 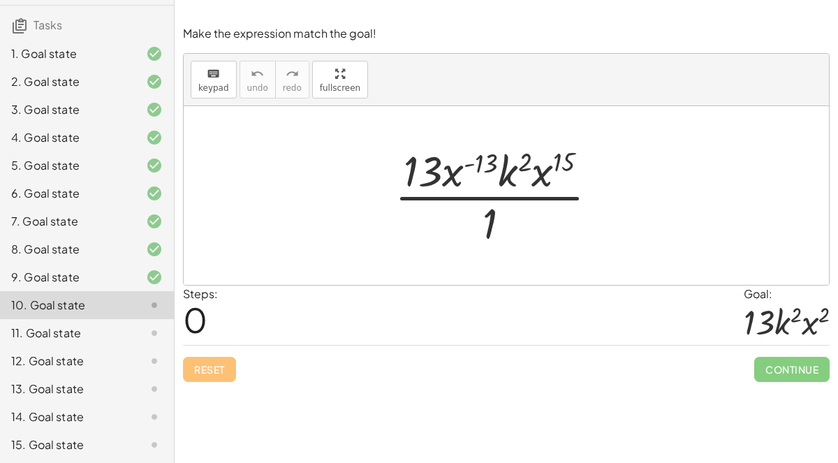 What do you see at coordinates (340, 88) in the screenshot?
I see `span: fullscreen` at bounding box center [340, 88].